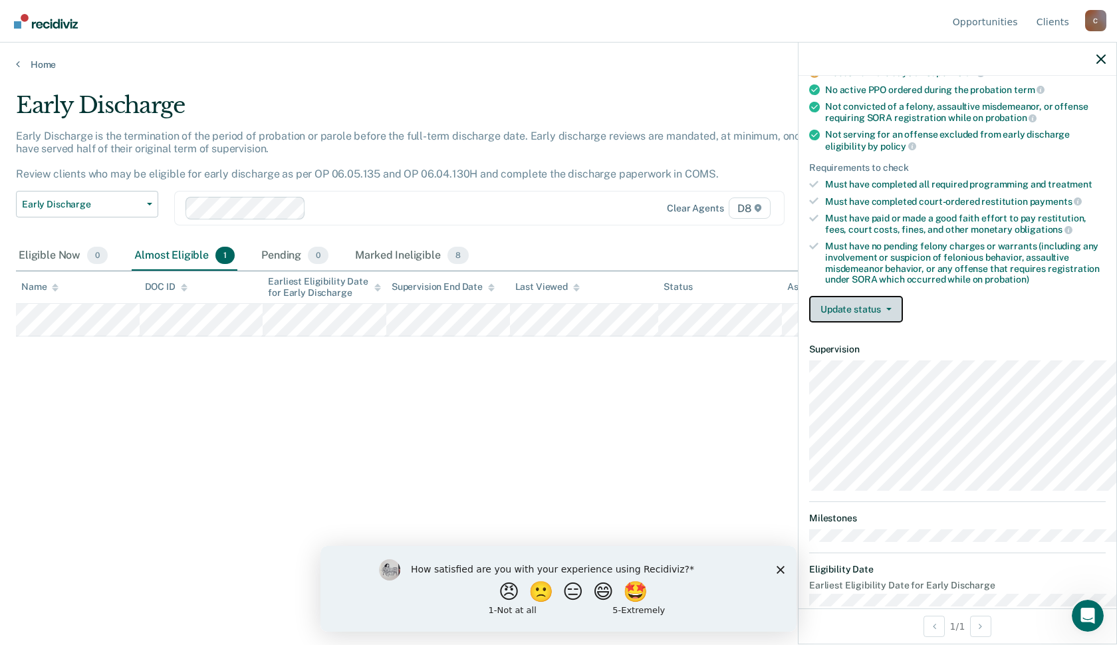 Image resolution: width=1117 pixels, height=645 pixels. What do you see at coordinates (284, 46) in the screenshot?
I see `button: 4` at bounding box center [284, 46].